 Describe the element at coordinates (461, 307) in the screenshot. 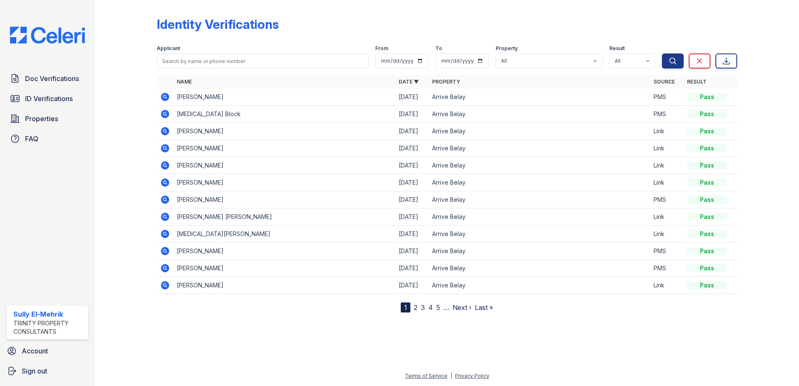

I see `a: Next ›` at that location.